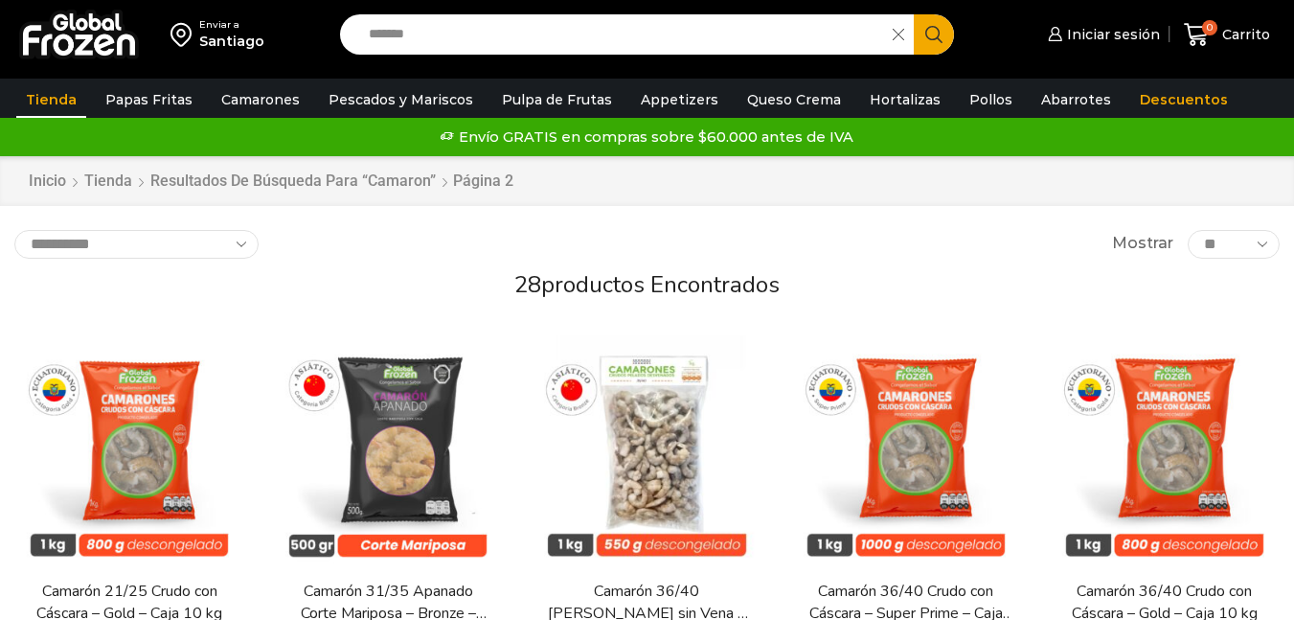 The image size is (1294, 620). What do you see at coordinates (483, 180) in the screenshot?
I see `span: Página 2` at bounding box center [483, 180].